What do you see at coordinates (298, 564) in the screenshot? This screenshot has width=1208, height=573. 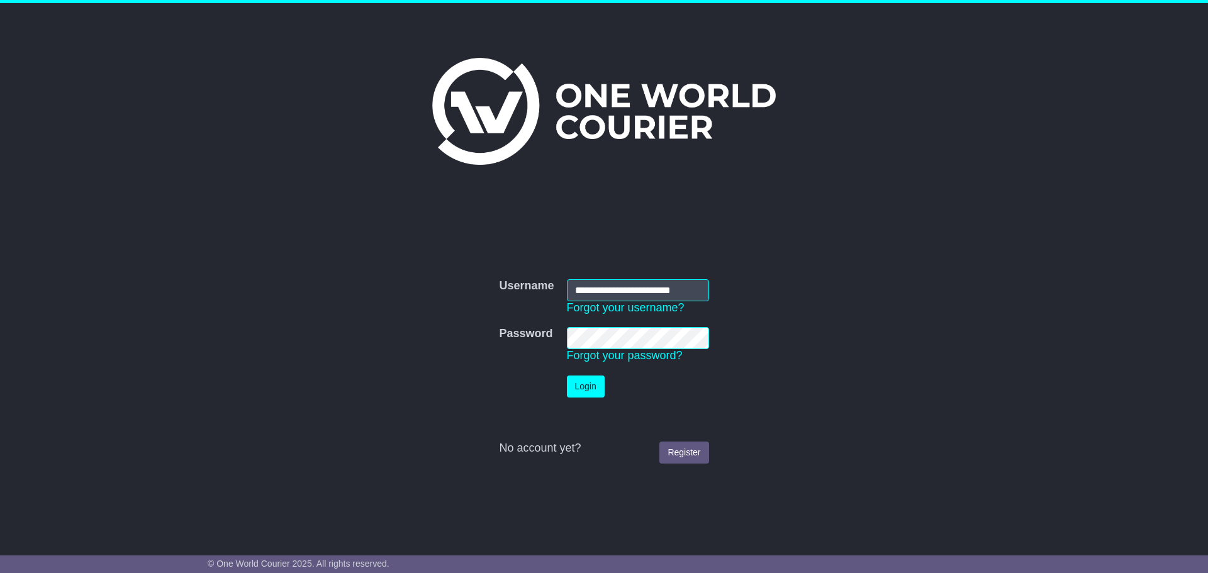 I see `span: © One World Courier 2025. All rights reserved.` at bounding box center [298, 564].